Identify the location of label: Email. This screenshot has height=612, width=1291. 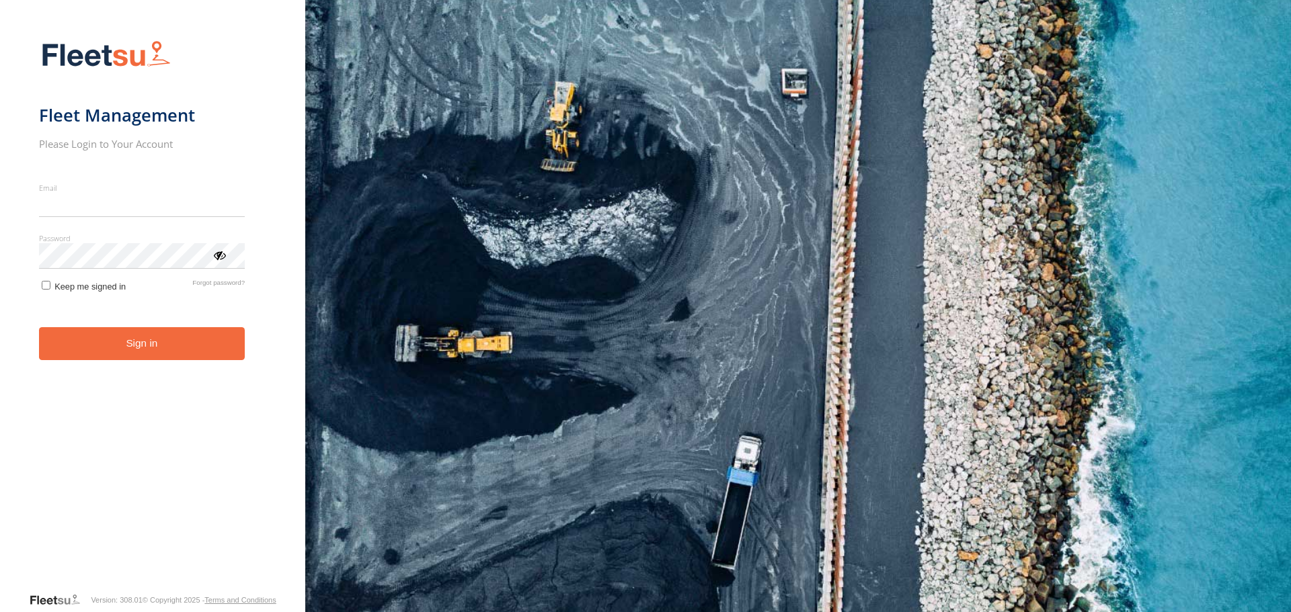
(142, 188).